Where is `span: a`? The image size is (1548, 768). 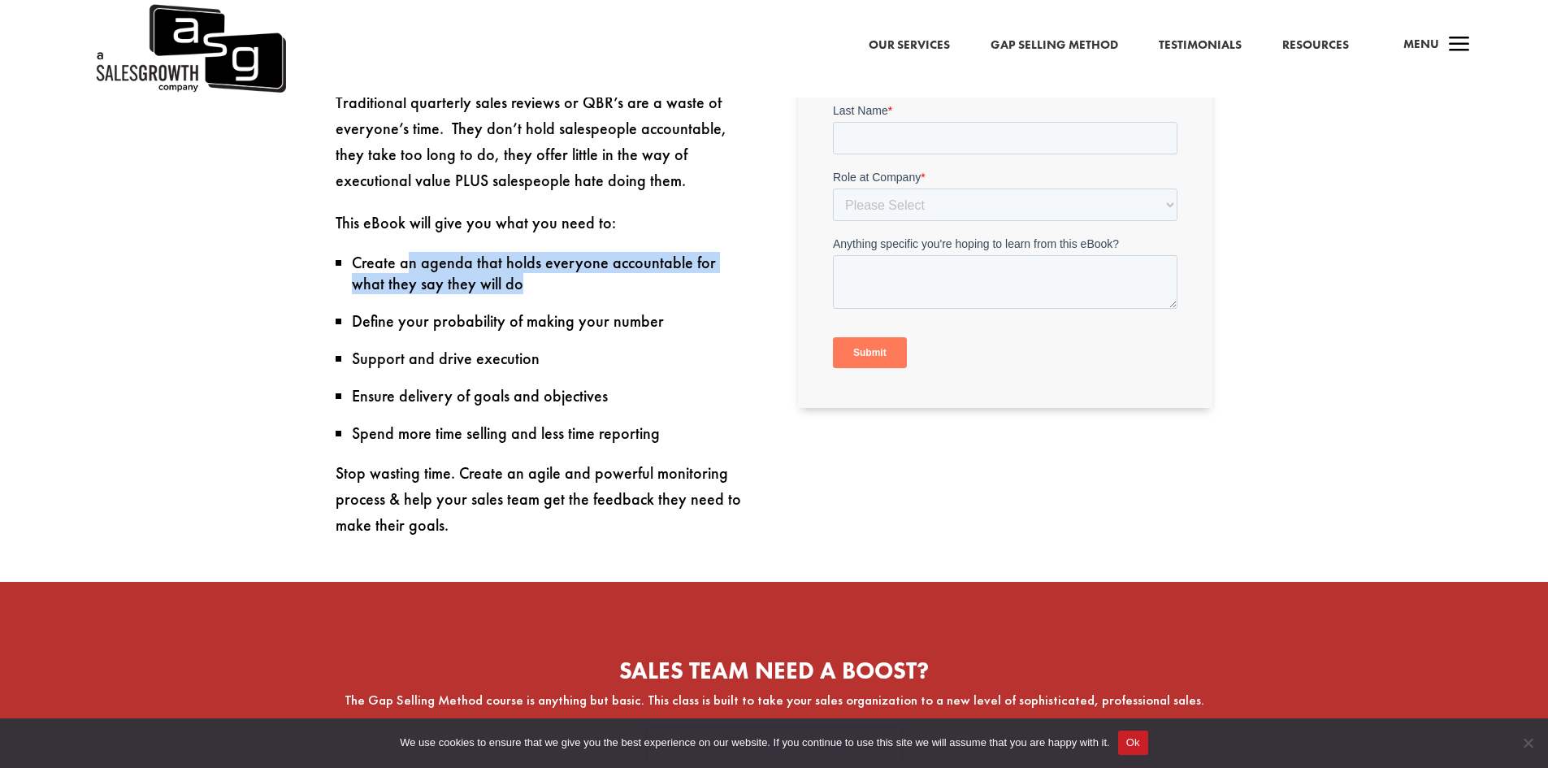
span: a is located at coordinates (1459, 45).